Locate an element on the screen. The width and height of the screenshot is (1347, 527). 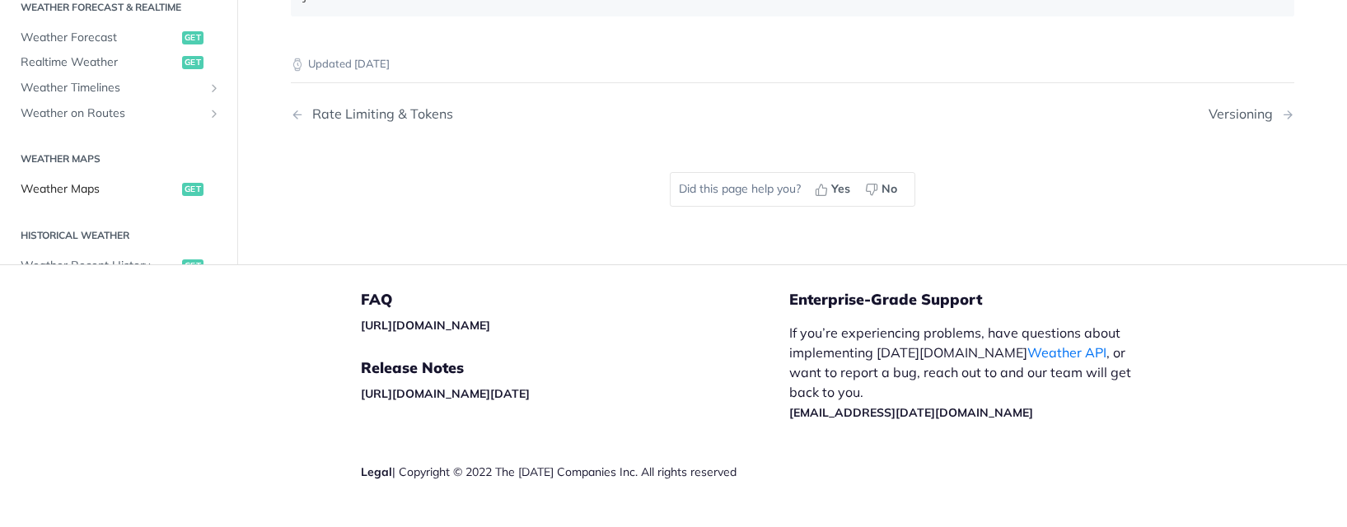
a: Weather Mapsget is located at coordinates (119, 189).